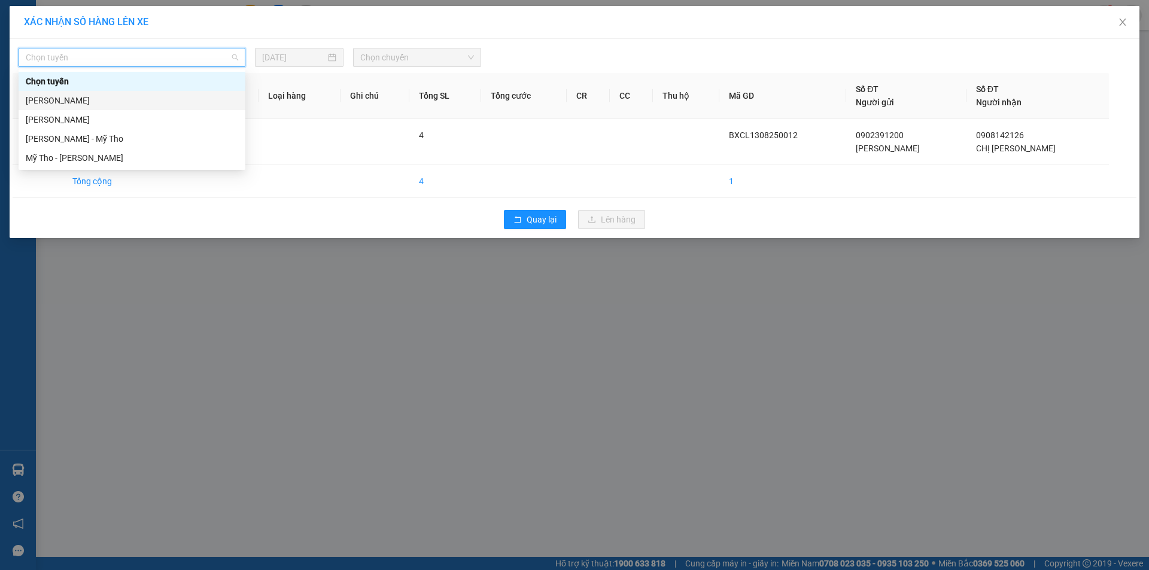 This screenshot has width=1149, height=570. What do you see at coordinates (1000, 135) in the screenshot?
I see `span: 0908142126` at bounding box center [1000, 135].